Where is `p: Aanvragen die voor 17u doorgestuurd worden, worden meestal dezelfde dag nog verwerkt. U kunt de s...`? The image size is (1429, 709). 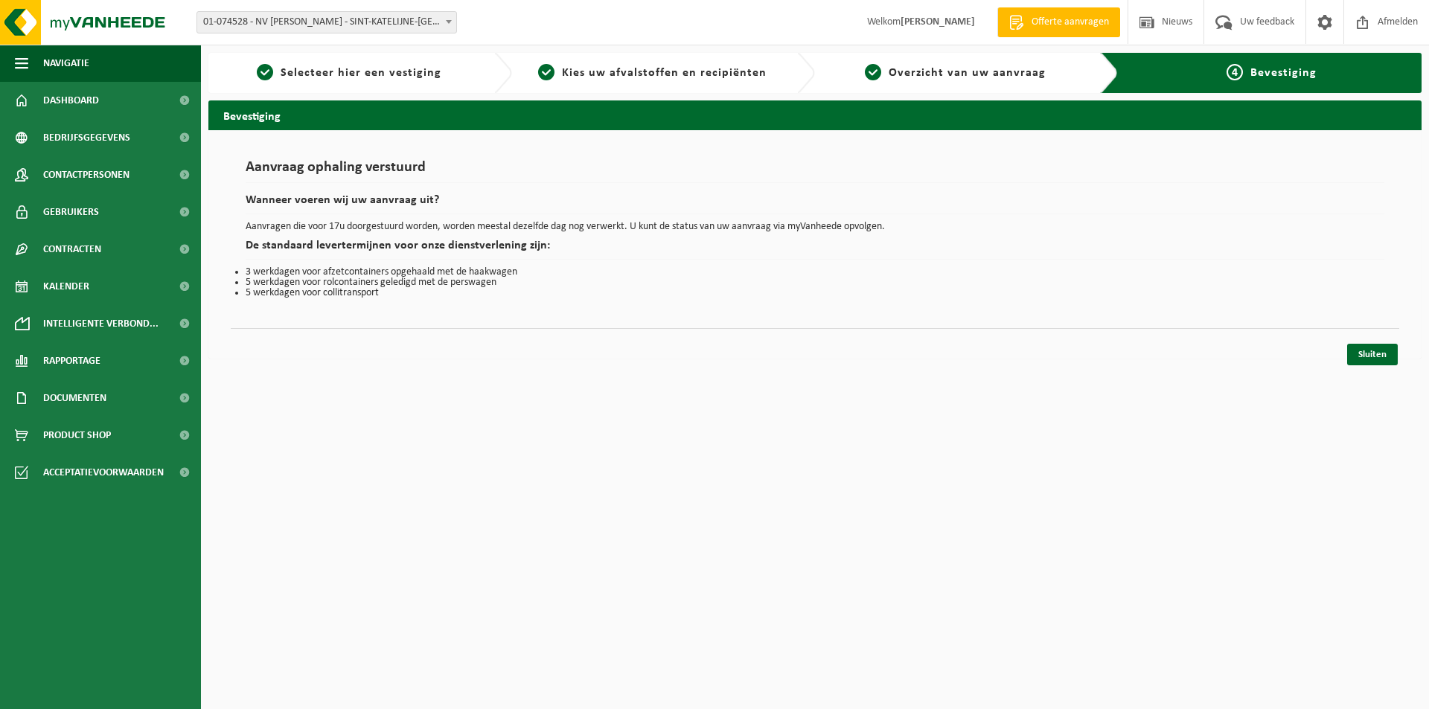
p: Aanvragen die voor 17u doorgestuurd worden, worden meestal dezelfde dag nog verwerkt. U kunt de s... is located at coordinates (815, 227).